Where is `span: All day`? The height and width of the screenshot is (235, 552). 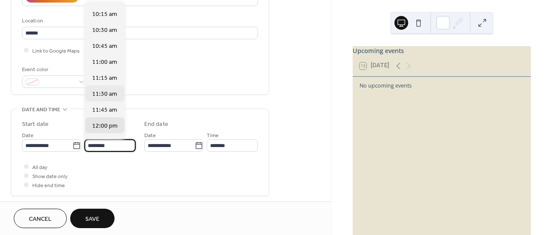 span: All day is located at coordinates (40, 167).